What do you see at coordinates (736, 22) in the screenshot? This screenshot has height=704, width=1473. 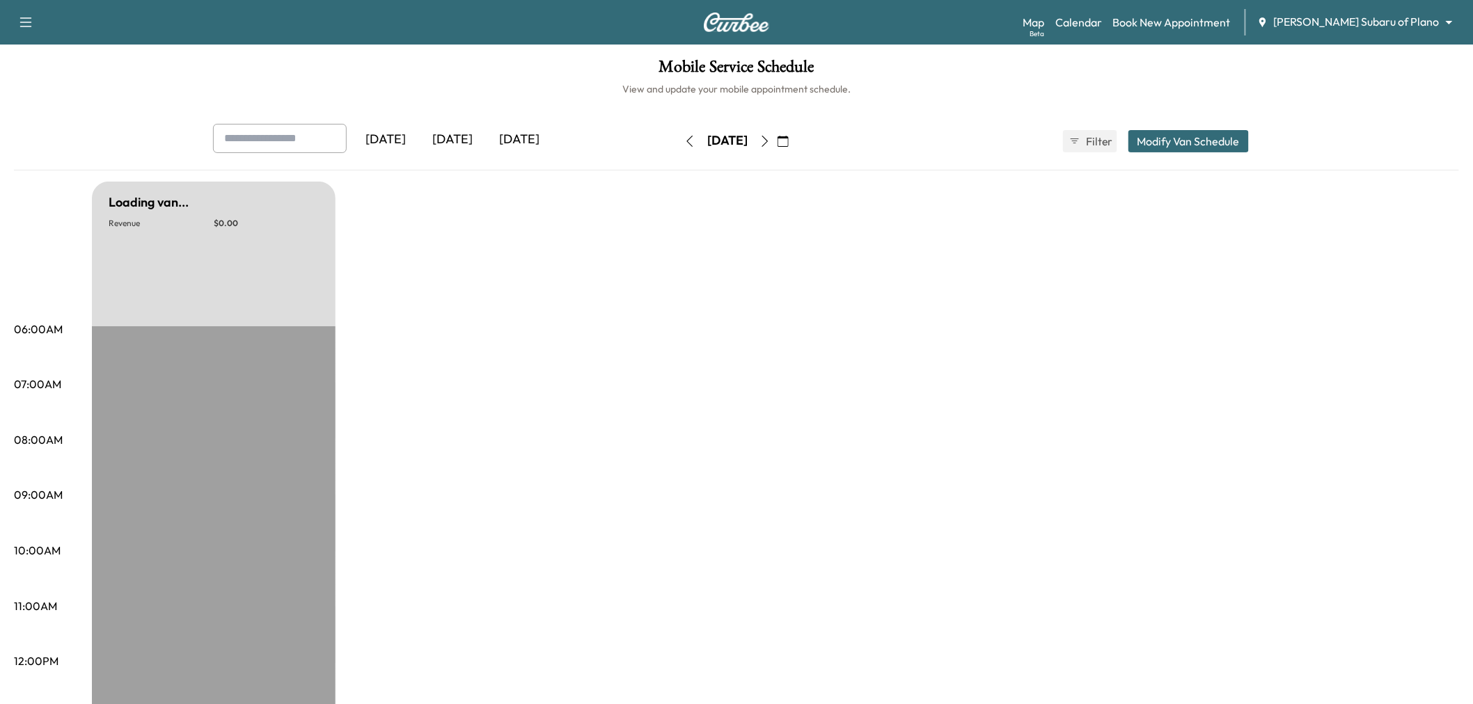 I see `img: Curbee Logo` at bounding box center [736, 22].